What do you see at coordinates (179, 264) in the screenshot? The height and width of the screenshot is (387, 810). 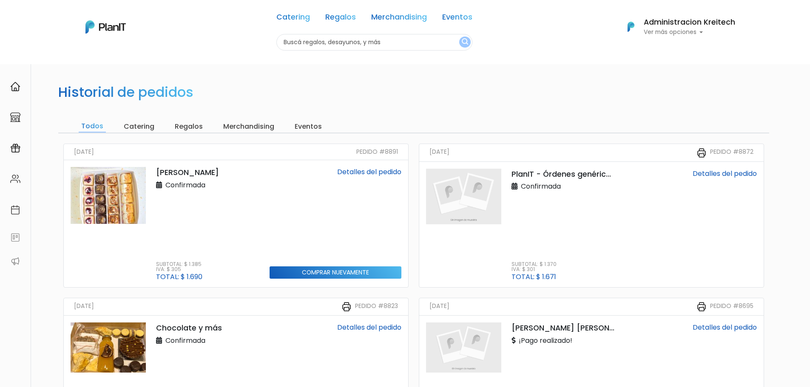 I see `p: Subtotal: $ 1.385` at bounding box center [179, 264].